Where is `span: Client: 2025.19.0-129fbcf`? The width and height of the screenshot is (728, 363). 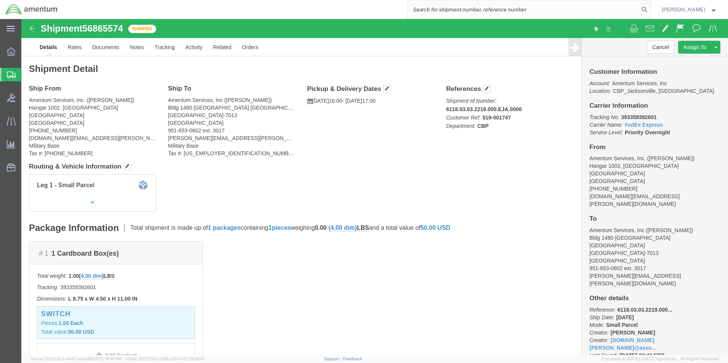 span: Client: 2025.19.0-129fbcf is located at coordinates (165, 359).